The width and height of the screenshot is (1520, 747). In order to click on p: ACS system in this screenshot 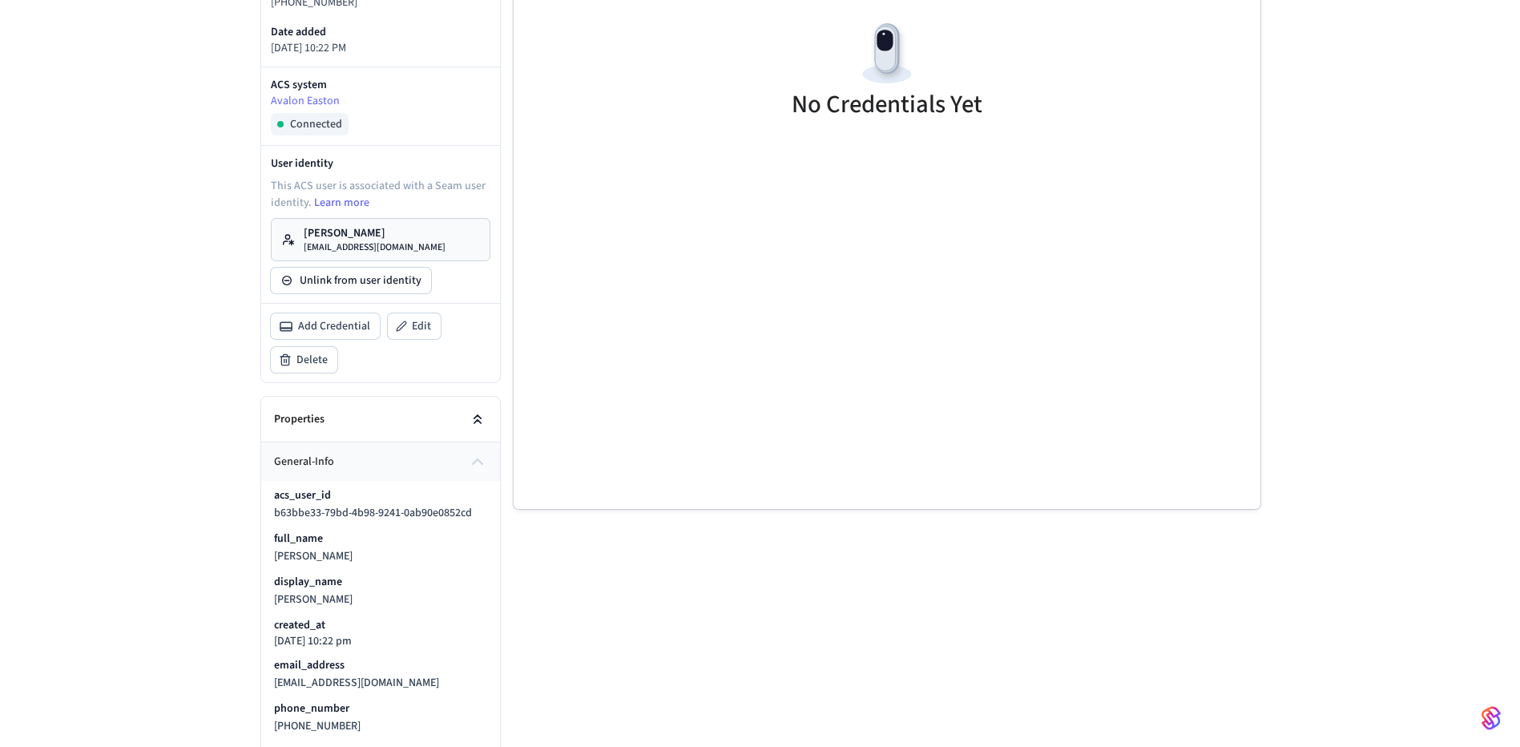, I will do `click(381, 85)`.